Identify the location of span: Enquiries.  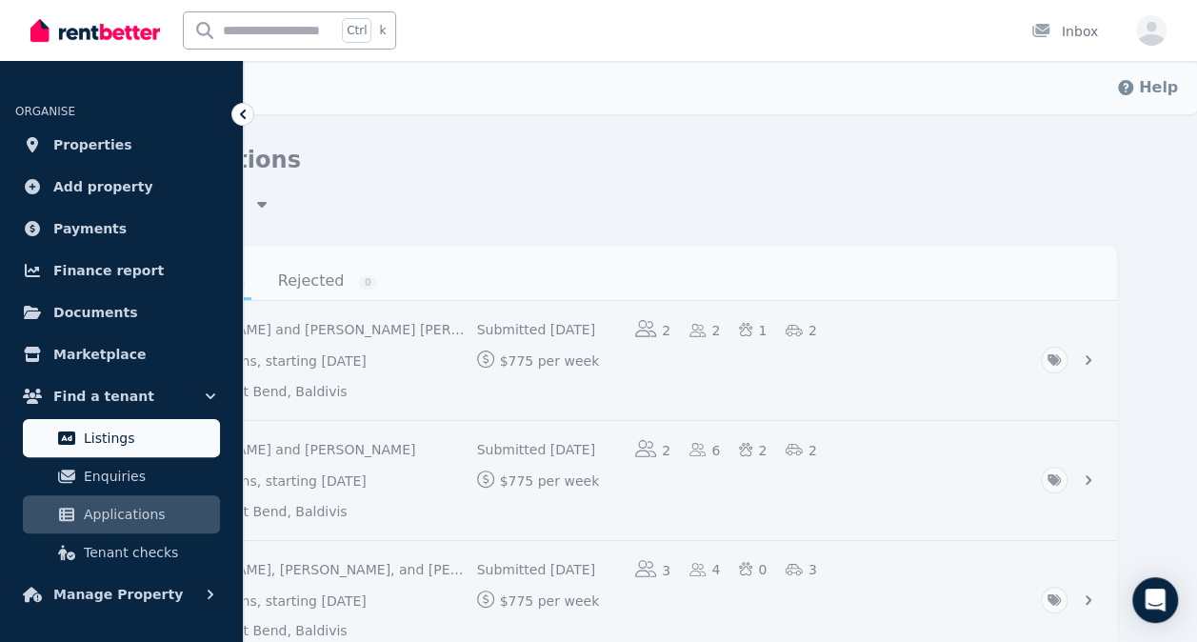
(148, 476).